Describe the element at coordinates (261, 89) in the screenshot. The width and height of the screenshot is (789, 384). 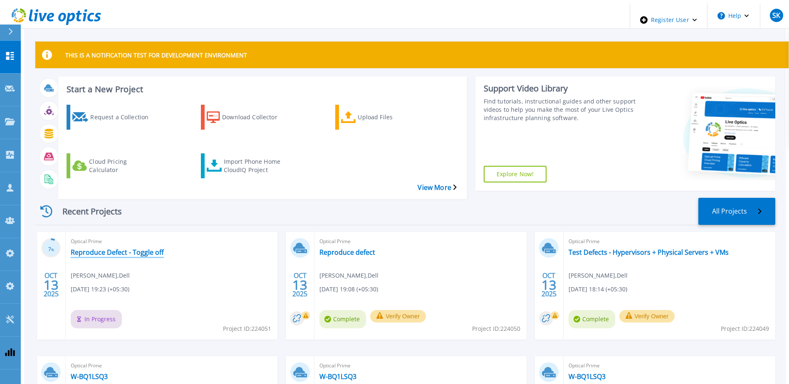
I see `h3: Start a New Project` at that location.